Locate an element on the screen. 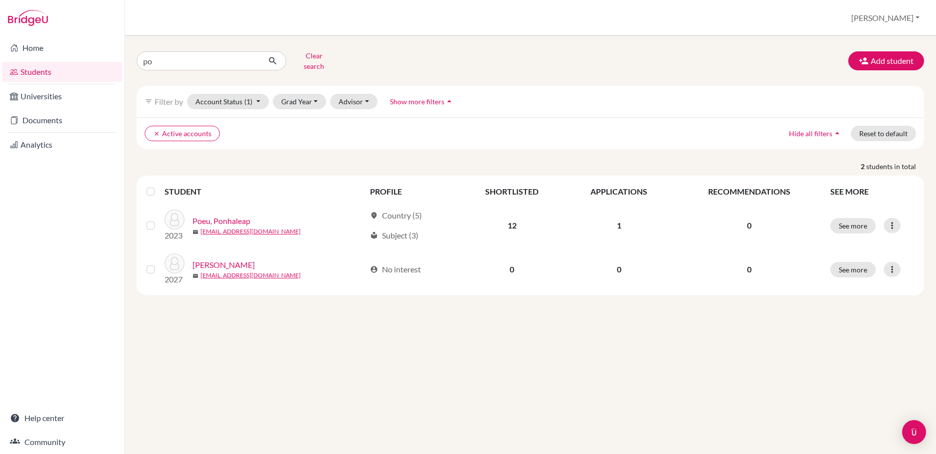  th: SEE MORE is located at coordinates (873, 192).